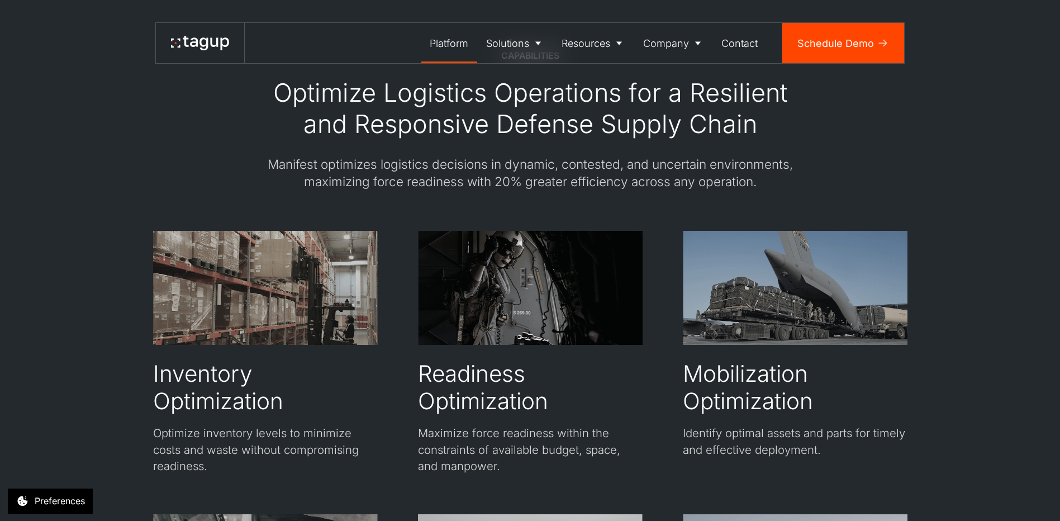 The image size is (1060, 521). I want to click on div: Manifest optimizes logistics decisions in dynamic, contested, and uncertain environments, maximiz..., so click(530, 173).